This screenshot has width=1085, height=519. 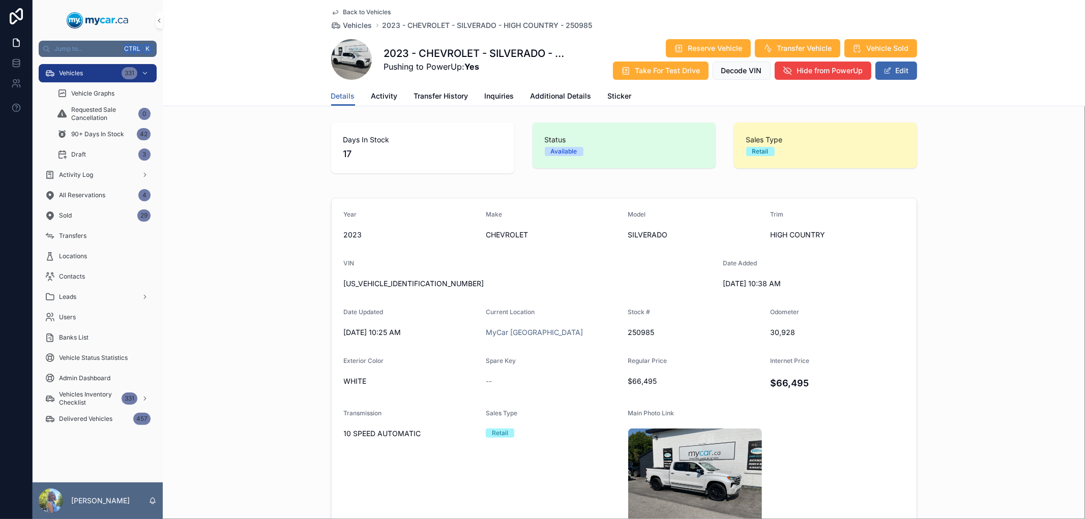 What do you see at coordinates (564, 152) in the screenshot?
I see `div: Available` at bounding box center [564, 152].